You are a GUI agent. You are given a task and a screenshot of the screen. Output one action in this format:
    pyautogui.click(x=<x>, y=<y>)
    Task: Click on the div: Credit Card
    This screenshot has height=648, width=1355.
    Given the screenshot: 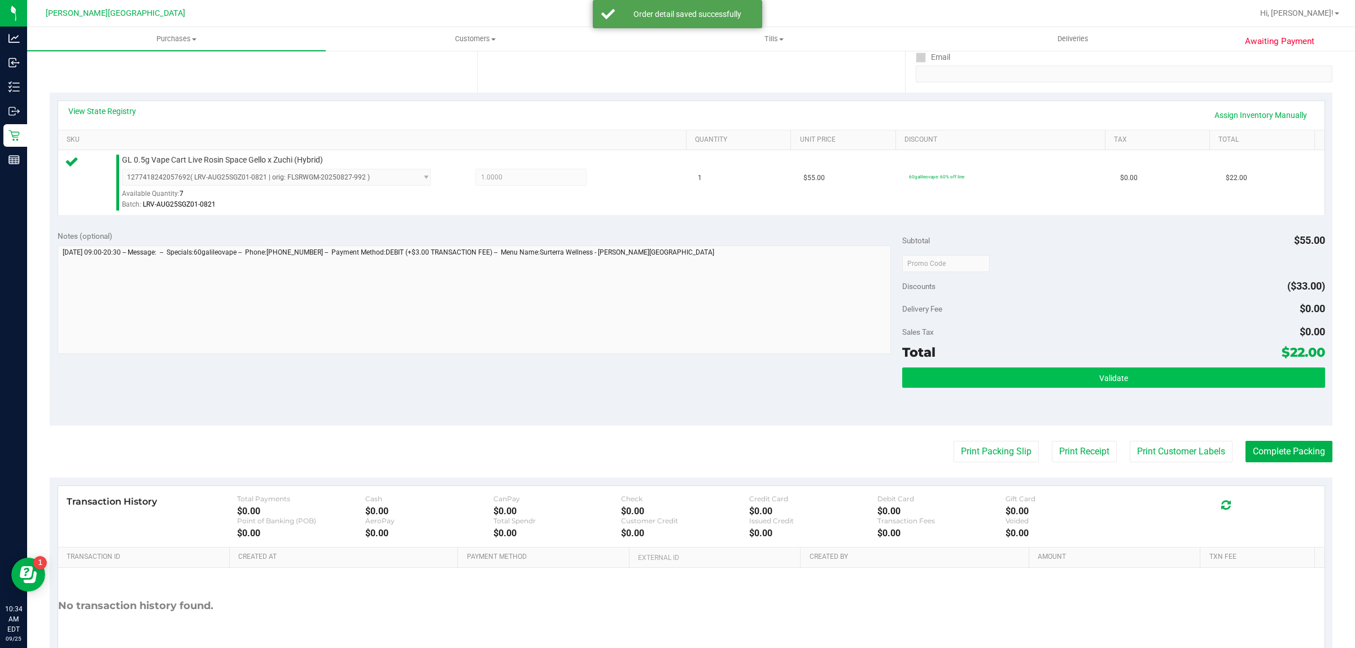 What is the action you would take?
    pyautogui.click(x=813, y=499)
    